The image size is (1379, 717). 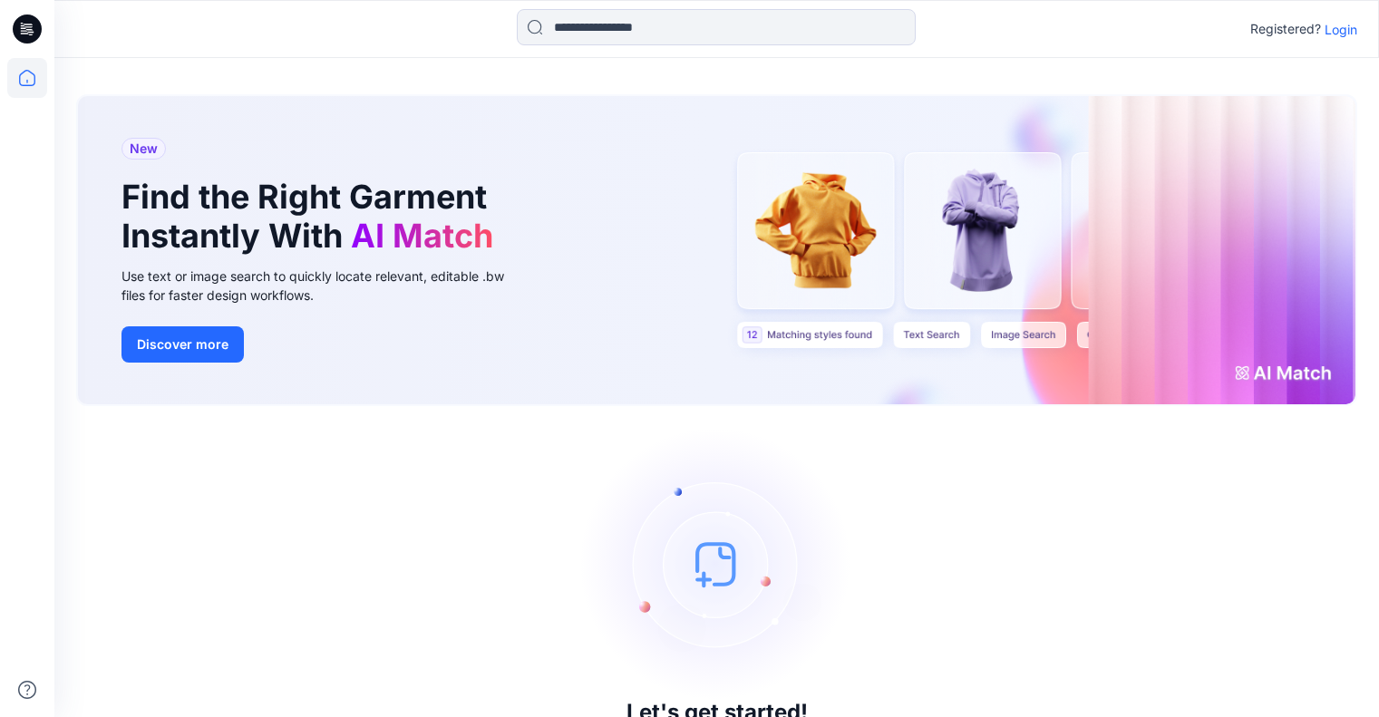 I want to click on h1: Find the Right Garment Instantly With, so click(x=312, y=217).